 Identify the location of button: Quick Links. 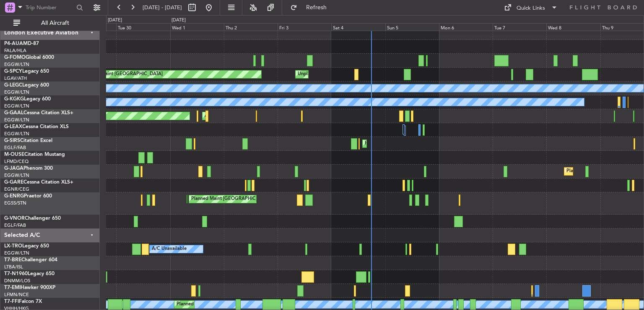
(531, 8).